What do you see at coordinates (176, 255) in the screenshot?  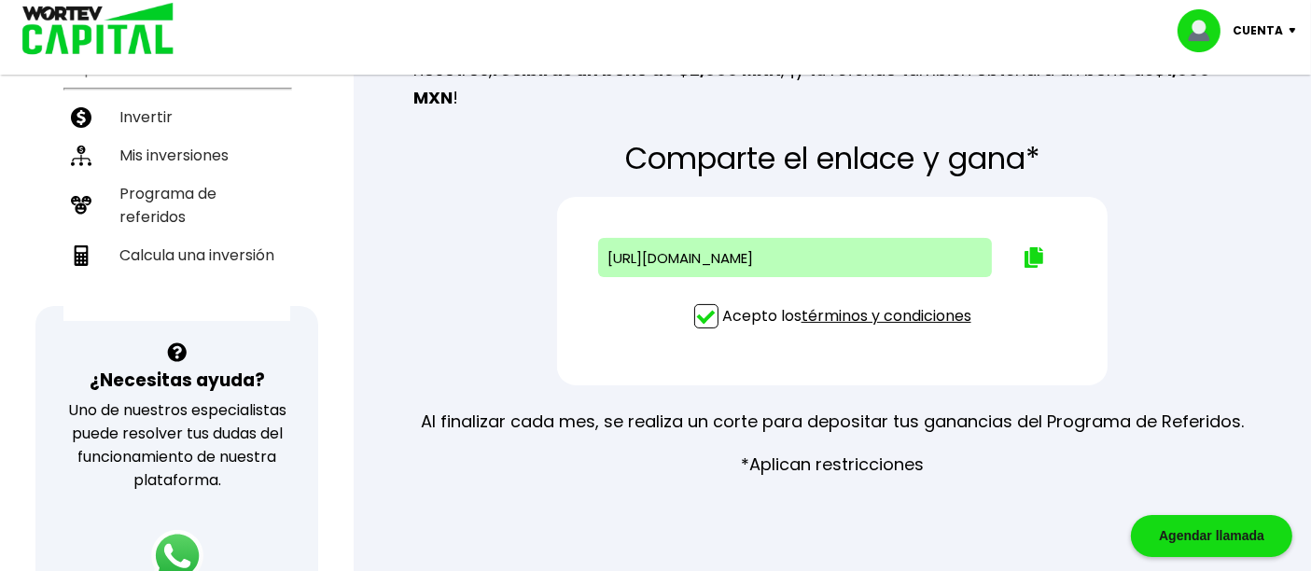 I see `li: Calcula una inversión` at bounding box center [176, 255].